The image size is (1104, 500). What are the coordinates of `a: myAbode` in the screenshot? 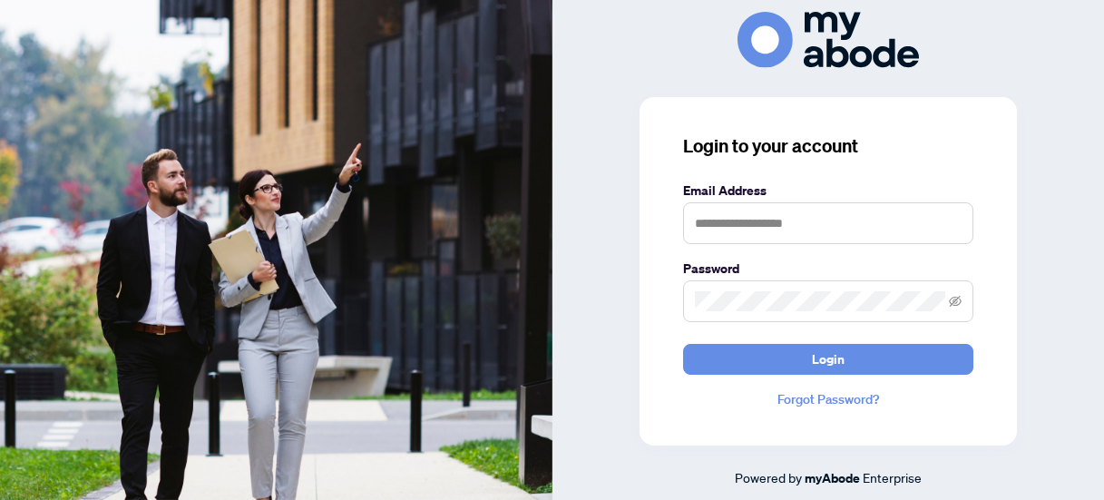 It's located at (832, 478).